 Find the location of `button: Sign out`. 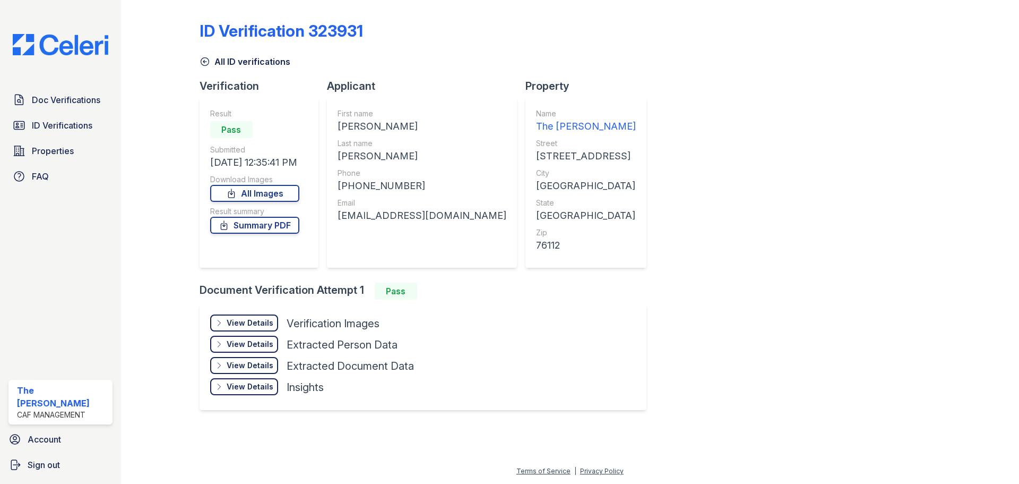

button: Sign out is located at coordinates (61, 465).